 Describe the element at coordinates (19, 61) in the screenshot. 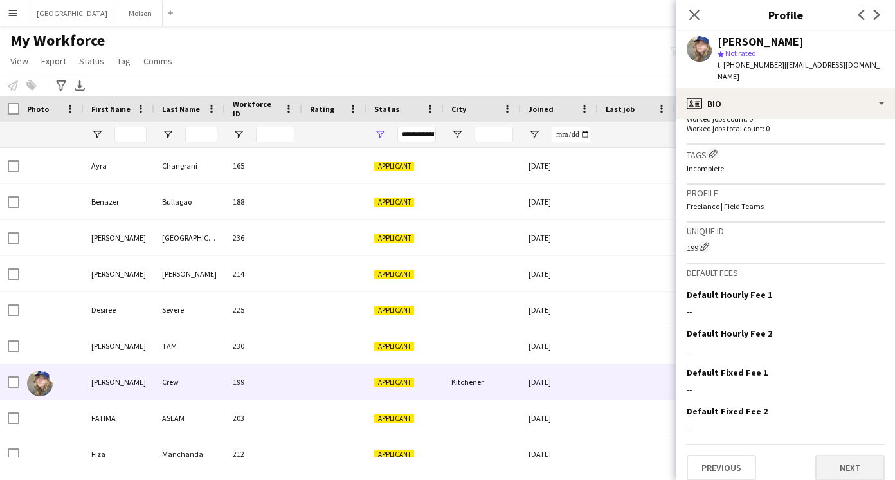

I see `span: View` at that location.